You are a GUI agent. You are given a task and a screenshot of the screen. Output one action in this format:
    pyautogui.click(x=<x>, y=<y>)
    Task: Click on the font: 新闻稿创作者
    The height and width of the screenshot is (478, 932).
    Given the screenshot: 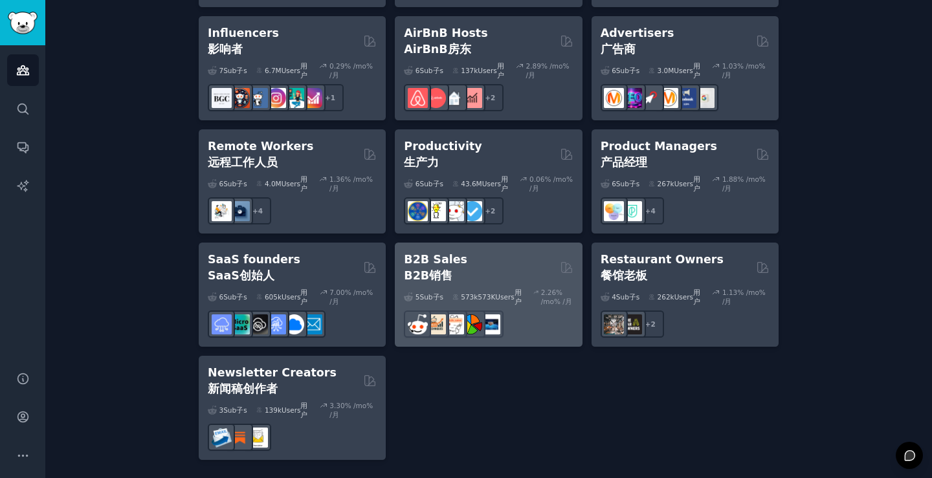 What is the action you would take?
    pyautogui.click(x=243, y=389)
    